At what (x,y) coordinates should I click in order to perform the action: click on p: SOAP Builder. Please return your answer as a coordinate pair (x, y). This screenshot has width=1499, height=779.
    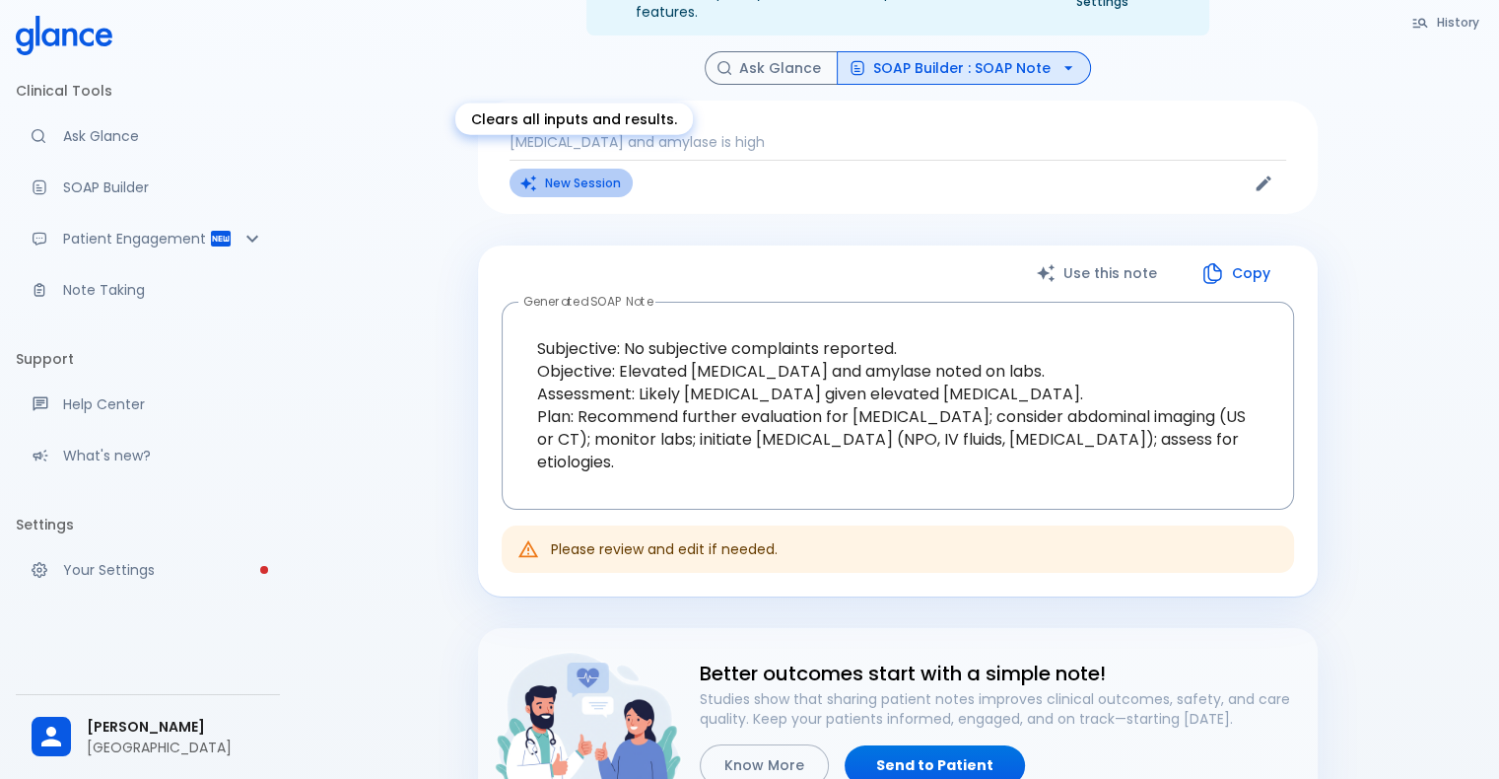
    Looking at the image, I should click on (164, 187).